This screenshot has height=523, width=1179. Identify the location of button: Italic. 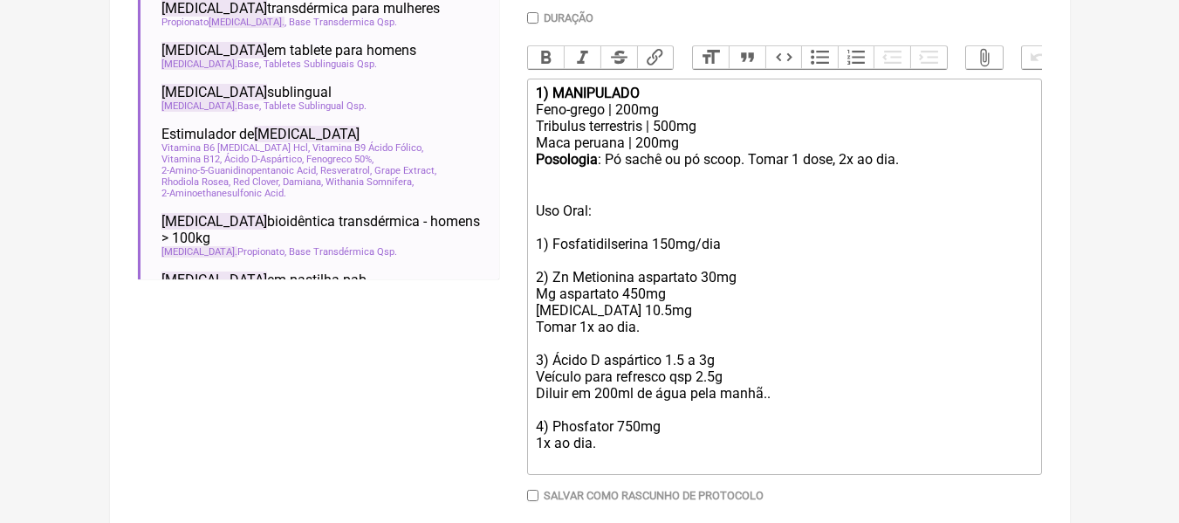
(582, 58).